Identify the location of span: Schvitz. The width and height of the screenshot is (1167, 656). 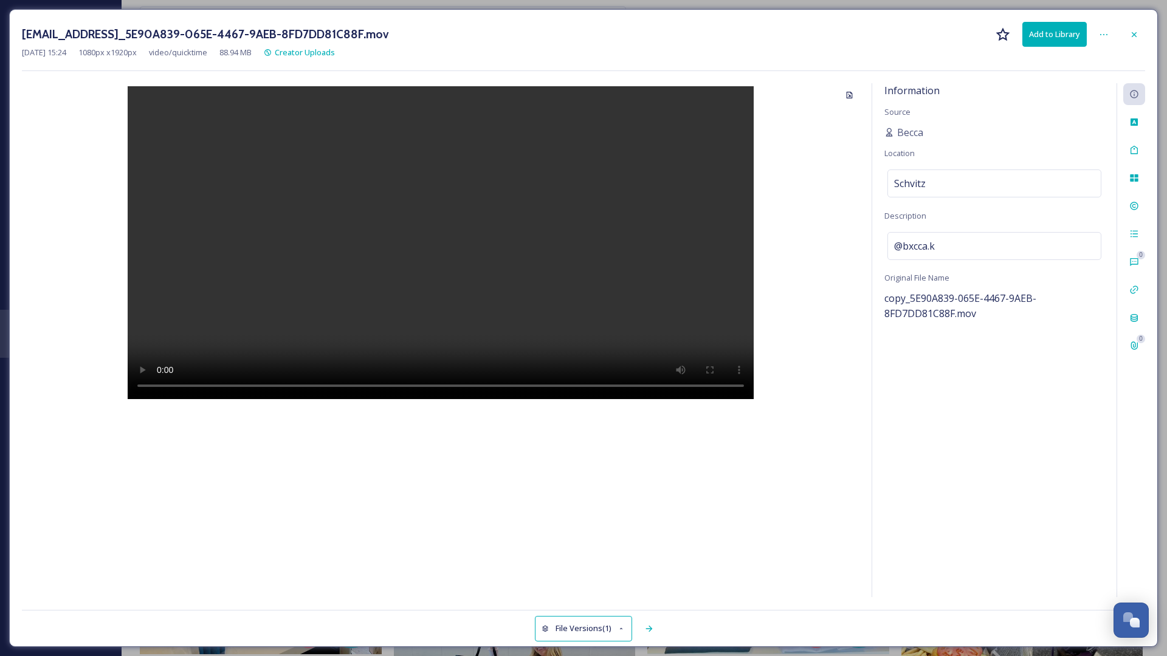
(910, 184).